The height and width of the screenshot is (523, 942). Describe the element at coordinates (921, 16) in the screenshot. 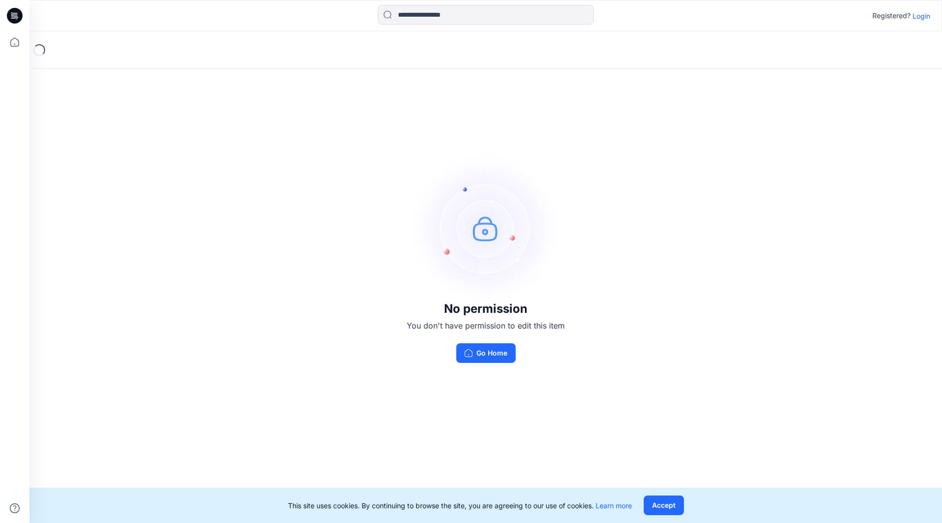

I see `p: Login` at that location.